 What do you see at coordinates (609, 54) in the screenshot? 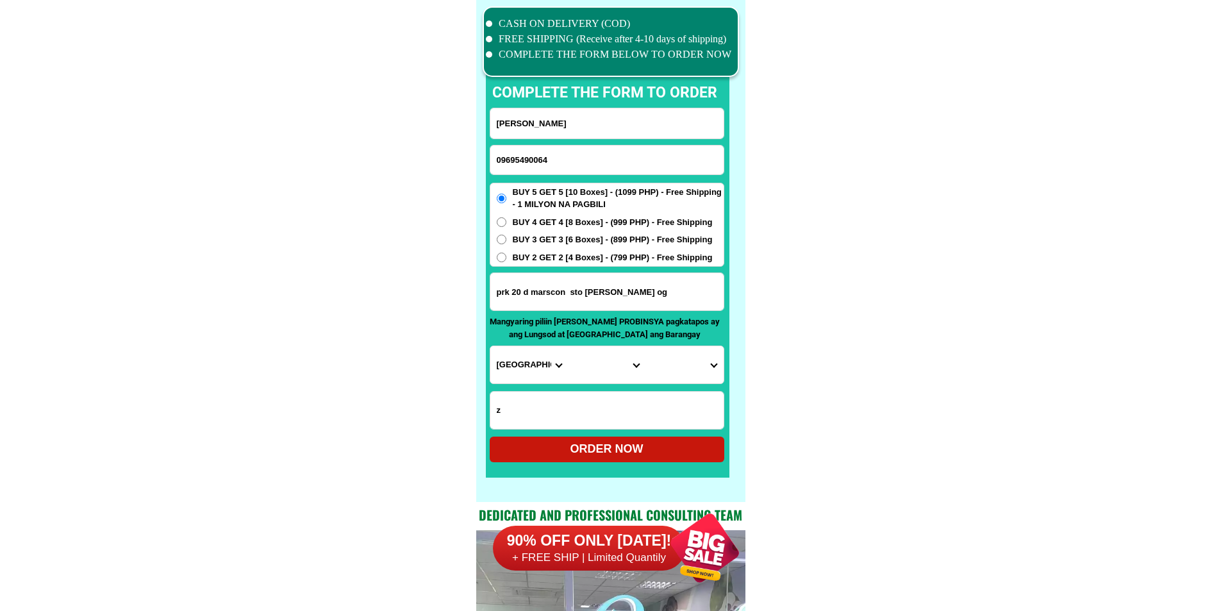
I see `li: COMPLETE THE FORM BELOW TO ORDER NOW` at bounding box center [609, 54].